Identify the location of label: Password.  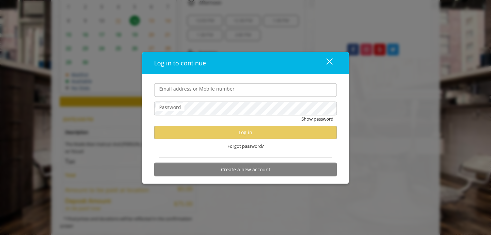
(170, 107).